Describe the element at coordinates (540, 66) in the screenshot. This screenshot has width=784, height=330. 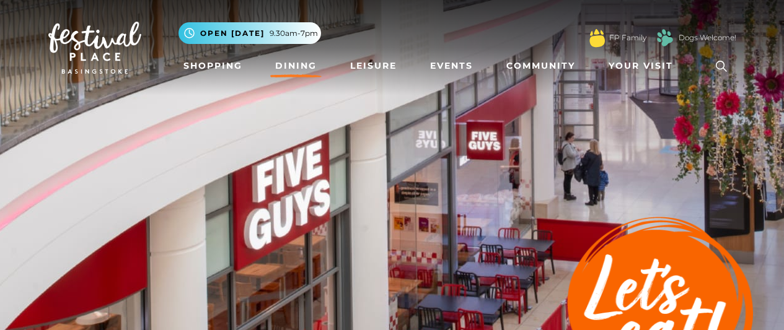
I see `a: Community` at that location.